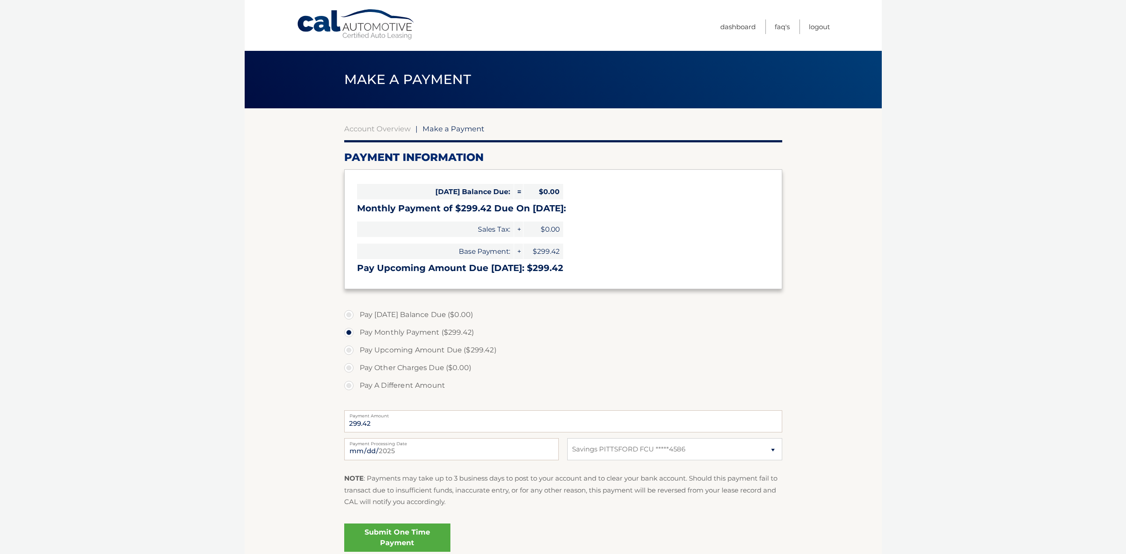  Describe the element at coordinates (738, 27) in the screenshot. I see `a: Dashboard` at that location.